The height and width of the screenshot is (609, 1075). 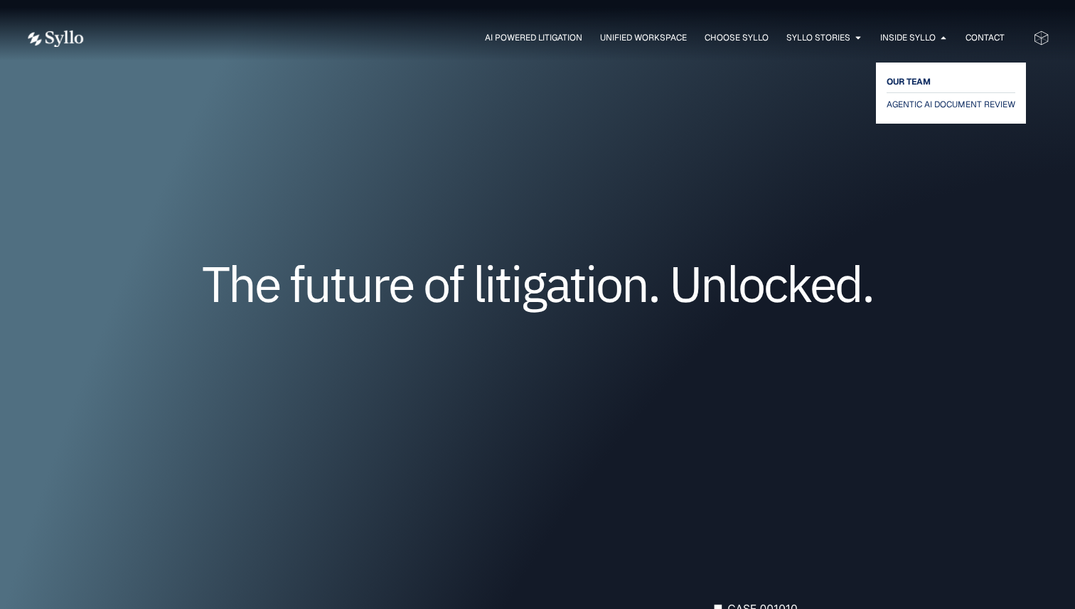 What do you see at coordinates (950, 104) in the screenshot?
I see `a: AGENTIC AI DOCUMENT REVIEW` at bounding box center [950, 104].